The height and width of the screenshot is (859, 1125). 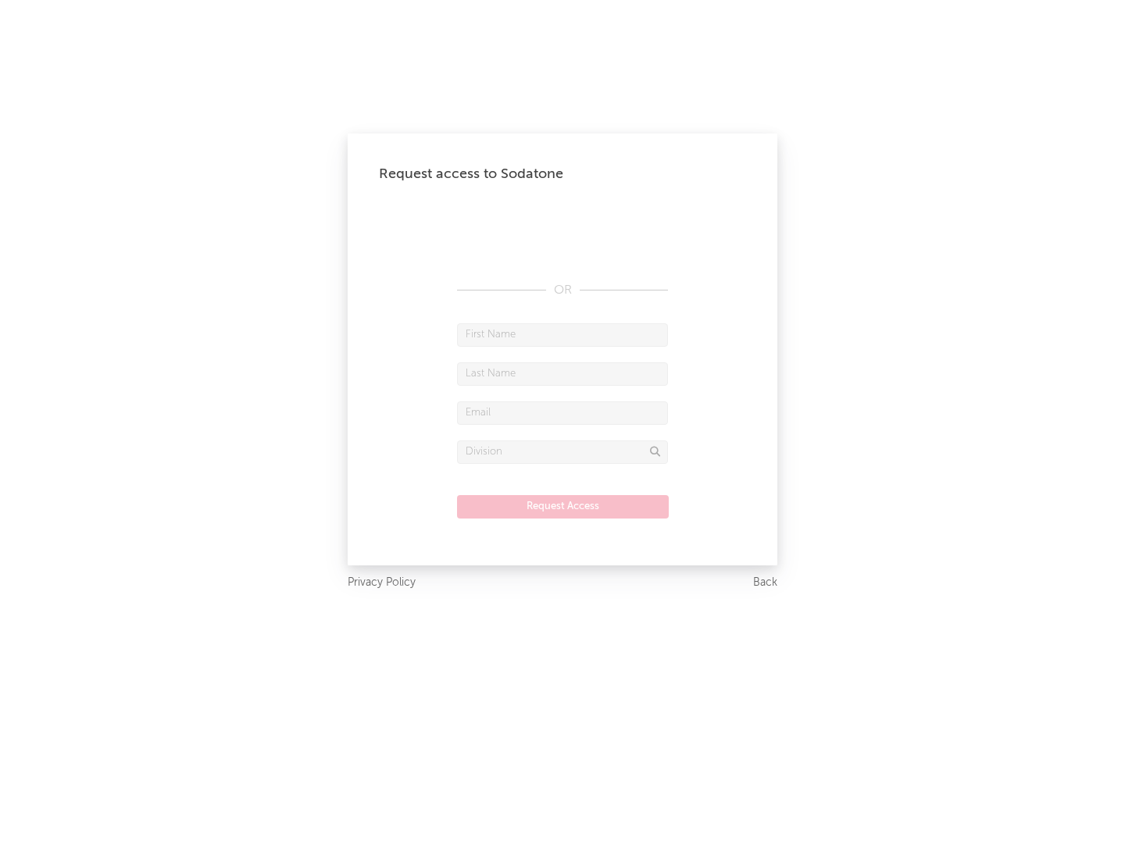 What do you see at coordinates (563, 174) in the screenshot?
I see `div: Request access to Sodatone` at bounding box center [563, 174].